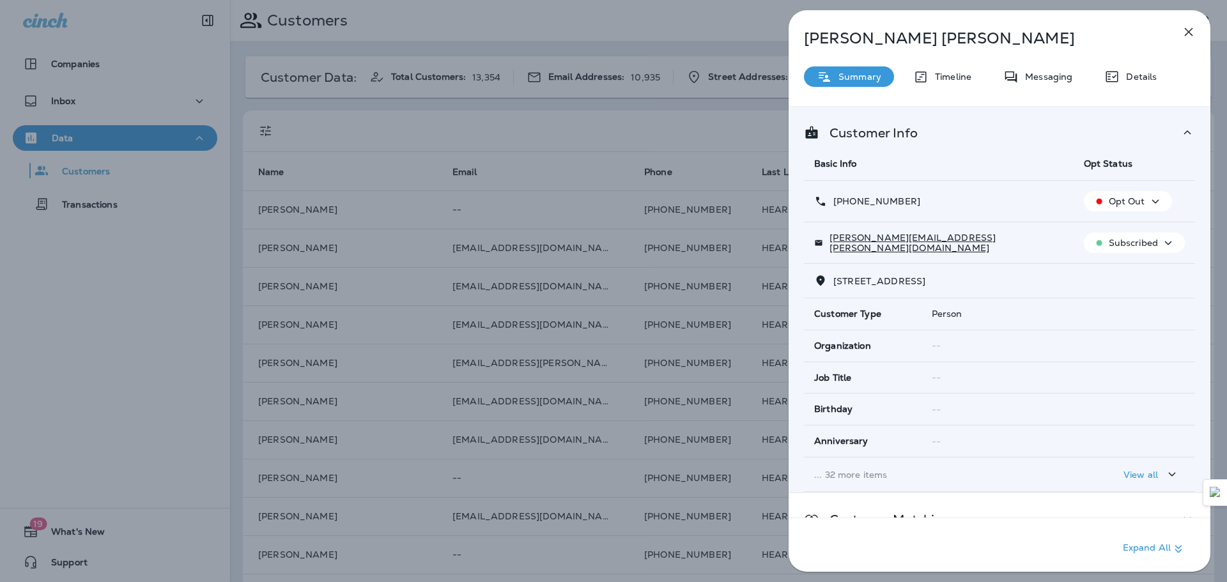  I want to click on span: Job Title, so click(833, 378).